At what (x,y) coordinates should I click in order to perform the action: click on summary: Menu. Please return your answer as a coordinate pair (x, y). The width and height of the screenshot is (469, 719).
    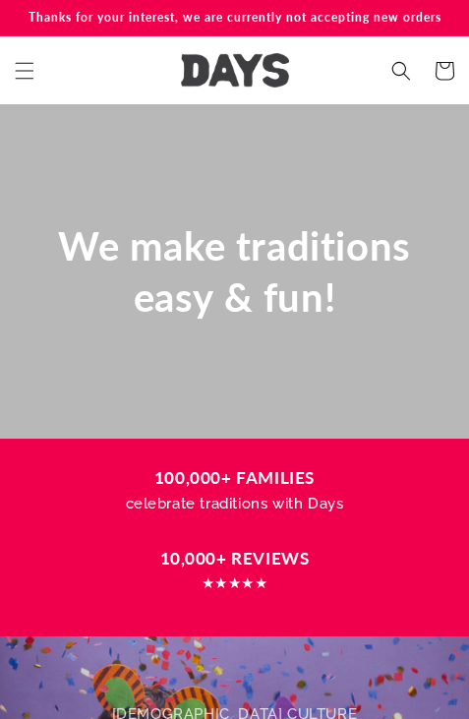
    Looking at the image, I should click on (25, 71).